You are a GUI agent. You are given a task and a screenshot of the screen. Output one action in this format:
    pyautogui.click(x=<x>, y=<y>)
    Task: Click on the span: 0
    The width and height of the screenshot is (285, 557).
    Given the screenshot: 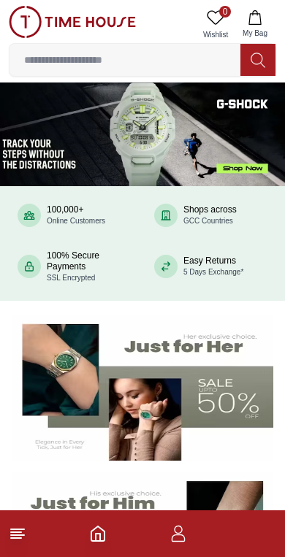 What is the action you would take?
    pyautogui.click(x=225, y=12)
    